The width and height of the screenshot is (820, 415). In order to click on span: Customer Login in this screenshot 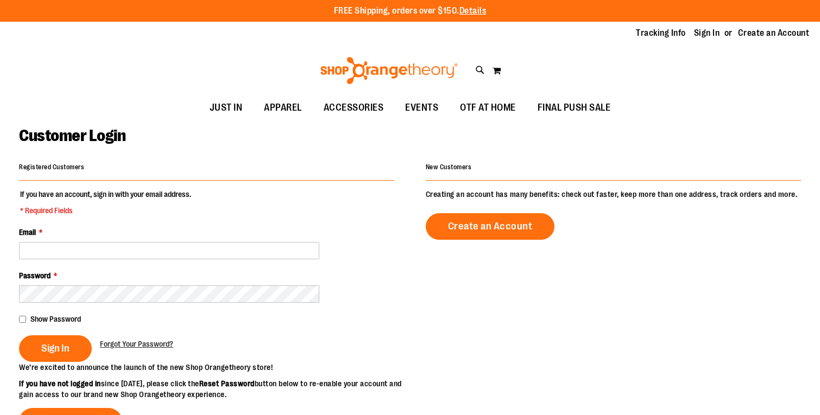, I will do `click(72, 136)`.